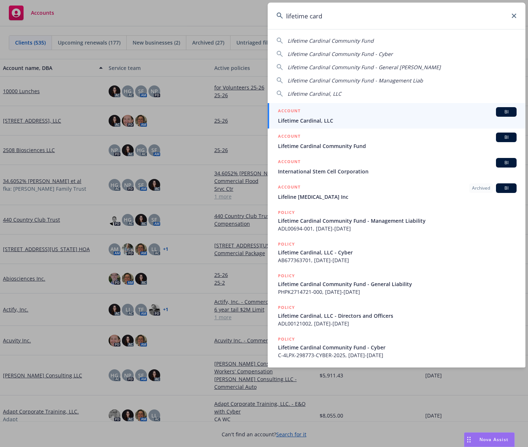  I want to click on a: ACCOUNTBILifetime Cardinal Community Fund, so click(396, 141).